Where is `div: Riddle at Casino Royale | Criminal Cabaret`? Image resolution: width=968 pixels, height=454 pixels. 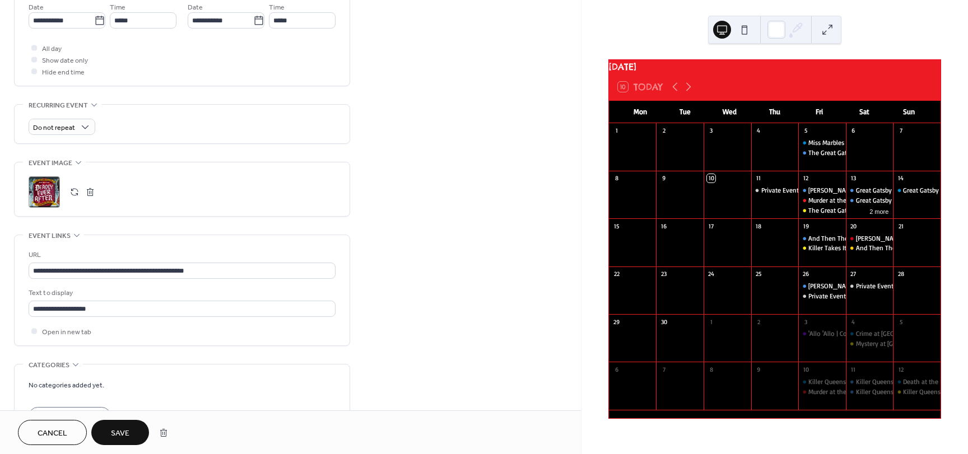 div: Riddle at Casino Royale | Criminal Cabaret is located at coordinates (869, 239).